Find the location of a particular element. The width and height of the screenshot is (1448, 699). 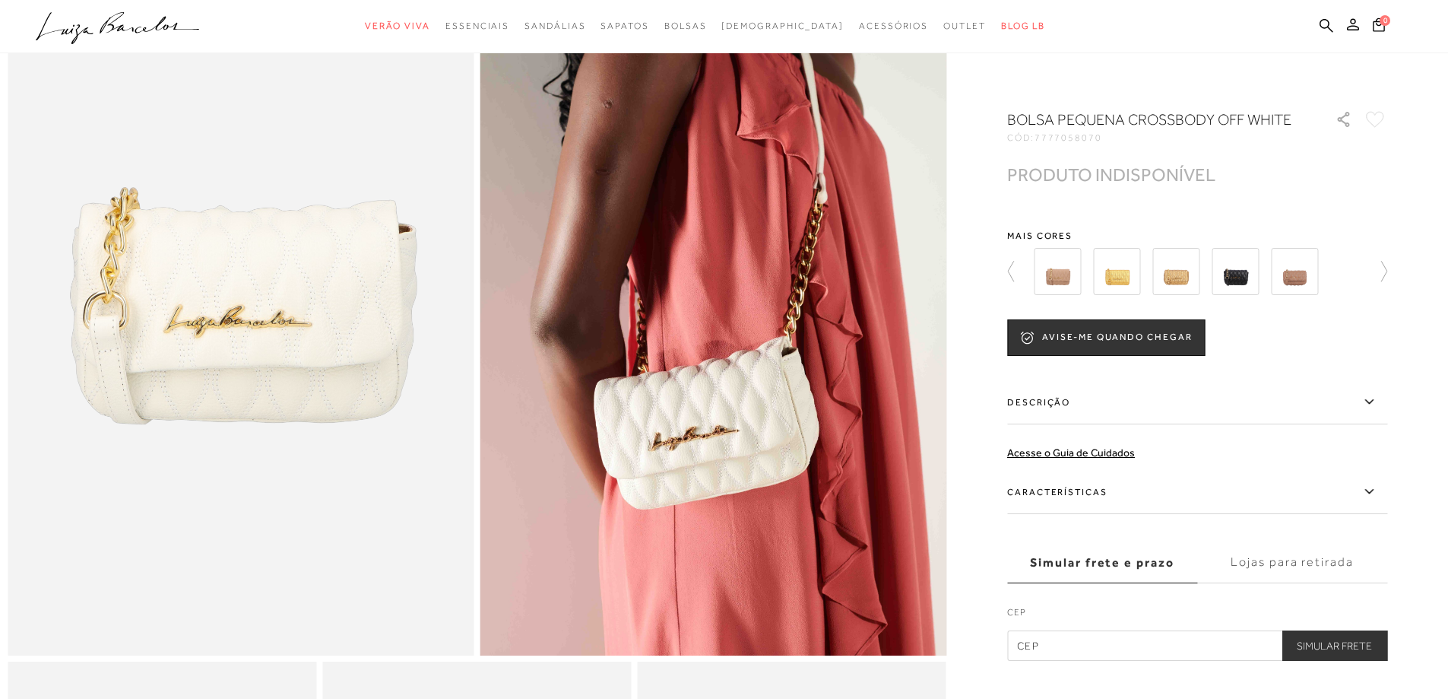

a: noSubCategoriesText is located at coordinates (782, 26).